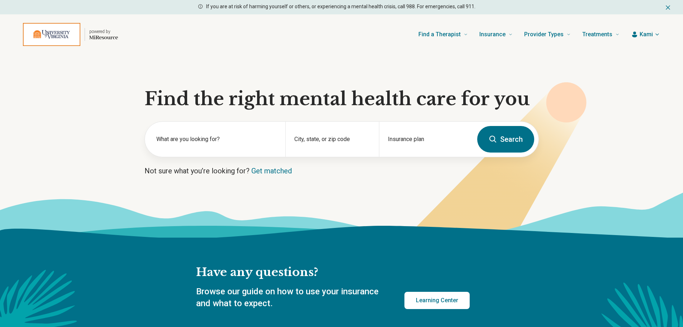 This screenshot has width=683, height=327. I want to click on a: Provider Types, so click(548, 34).